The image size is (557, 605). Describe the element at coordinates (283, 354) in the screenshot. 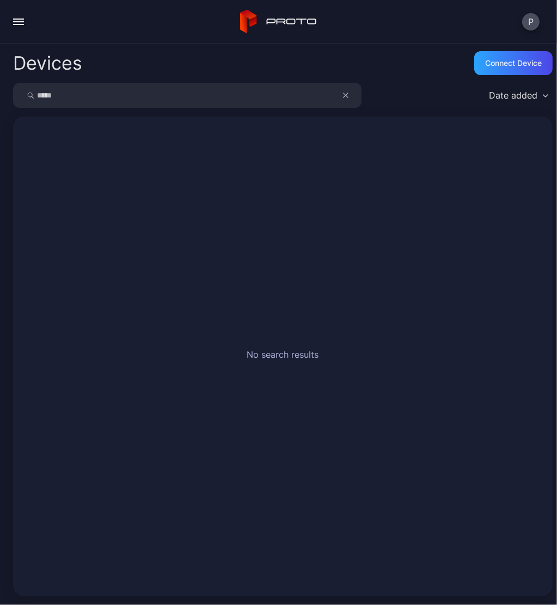

I see `h2: No search results` at that location.